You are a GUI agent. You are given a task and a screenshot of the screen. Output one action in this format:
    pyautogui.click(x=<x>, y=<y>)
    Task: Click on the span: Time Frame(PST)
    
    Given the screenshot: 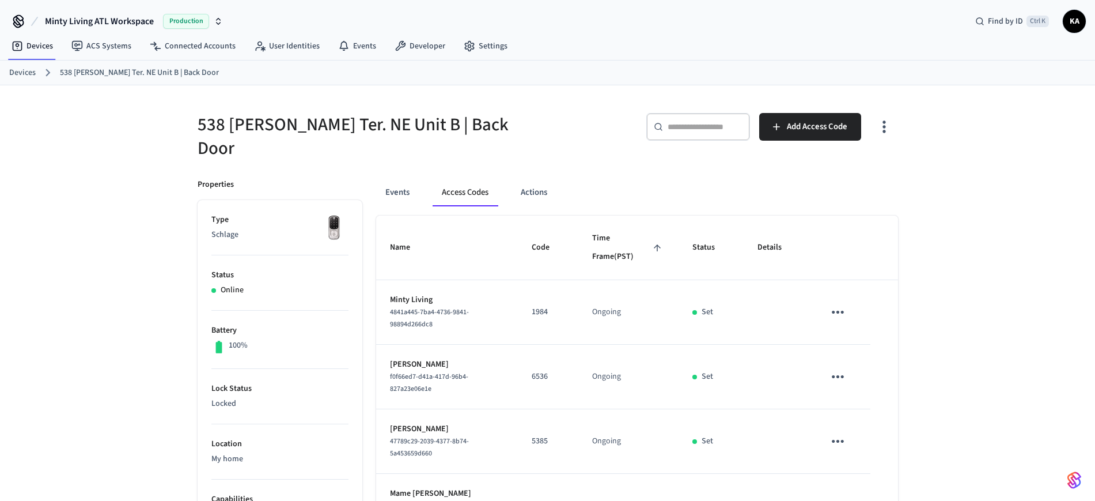 What is the action you would take?
    pyautogui.click(x=629, y=247)
    